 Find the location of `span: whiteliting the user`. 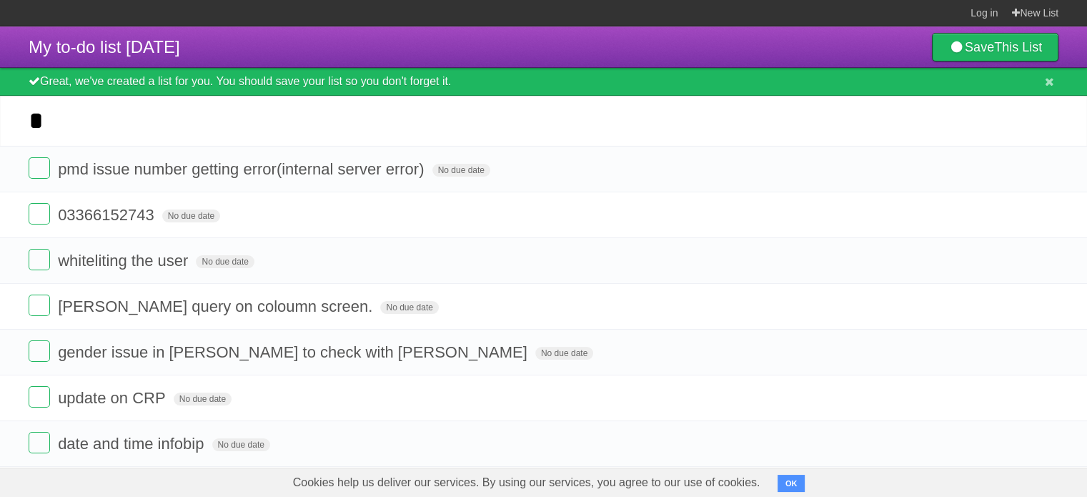

span: whiteliting the user is located at coordinates (124, 260).